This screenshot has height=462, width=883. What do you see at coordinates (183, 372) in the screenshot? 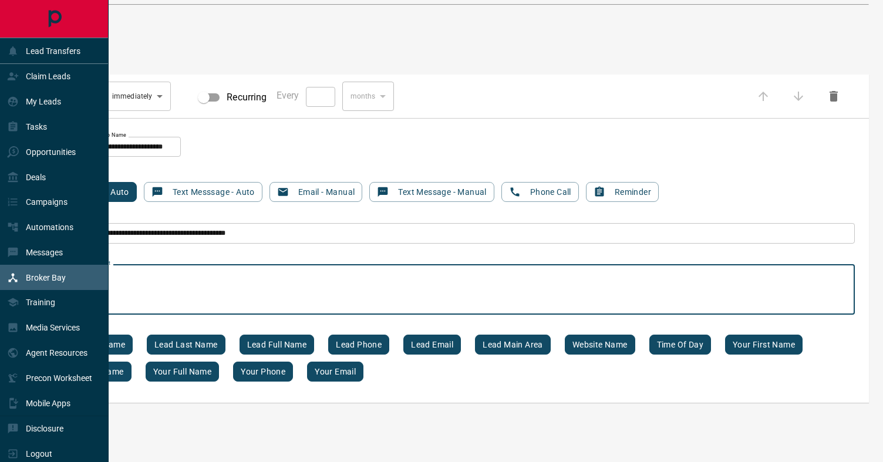
I see `button: Your full name` at bounding box center [183, 372].